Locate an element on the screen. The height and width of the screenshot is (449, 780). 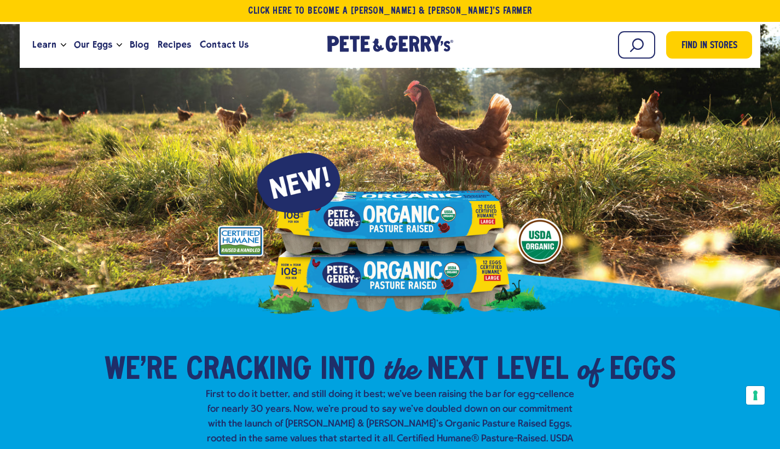
a: Blog is located at coordinates (139, 45).